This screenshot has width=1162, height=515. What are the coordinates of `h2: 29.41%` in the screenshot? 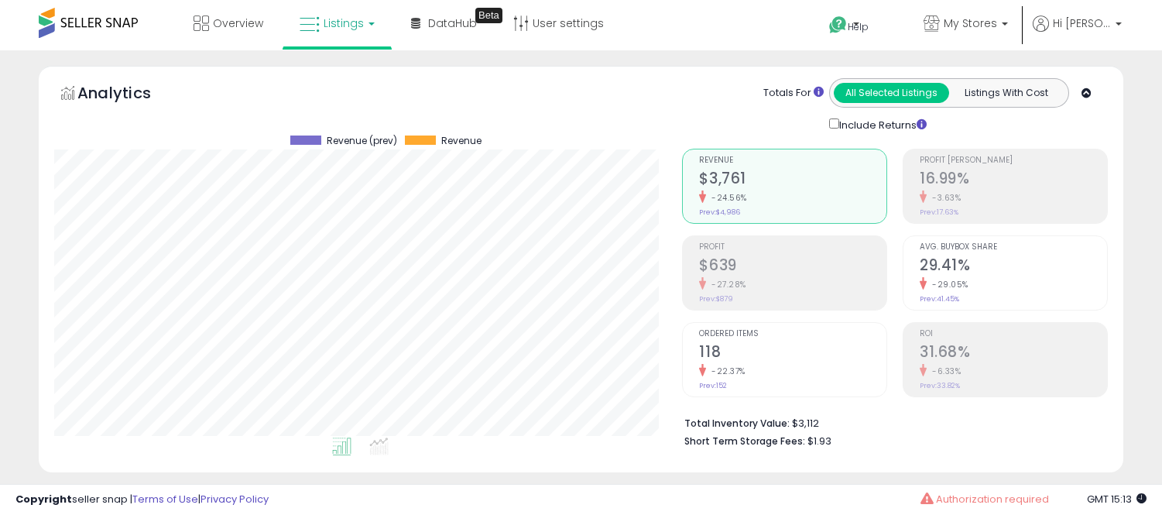 It's located at (1014, 266).